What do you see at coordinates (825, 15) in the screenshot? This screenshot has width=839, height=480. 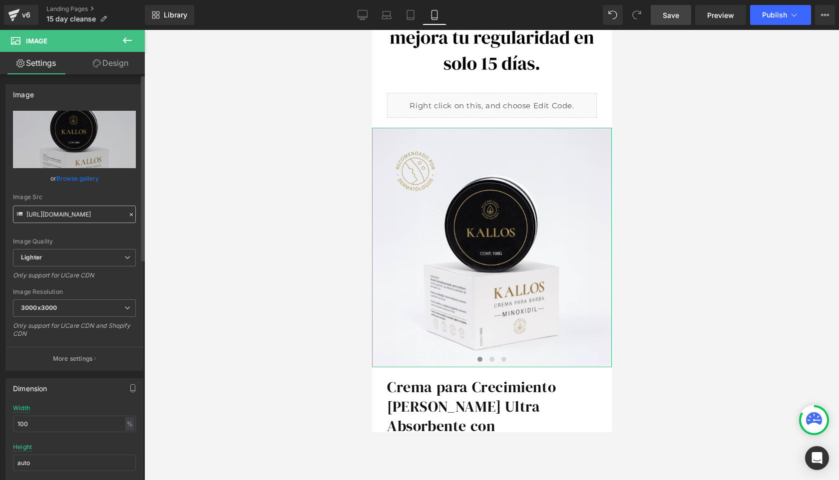 I see `button: More` at bounding box center [825, 15].